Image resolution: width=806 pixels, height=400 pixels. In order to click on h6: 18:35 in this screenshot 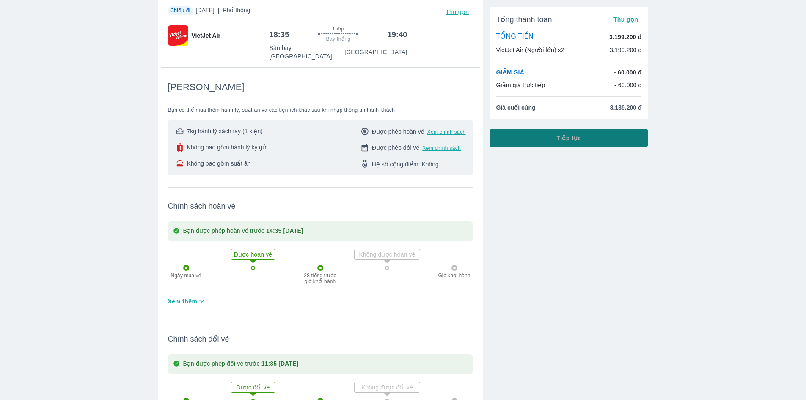, I will do `click(279, 35)`.